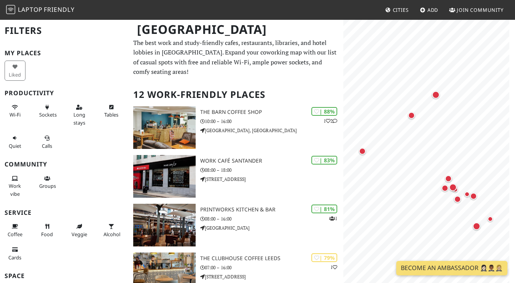  What do you see at coordinates (112, 111) in the screenshot?
I see `button: Tables` at bounding box center [112, 111].